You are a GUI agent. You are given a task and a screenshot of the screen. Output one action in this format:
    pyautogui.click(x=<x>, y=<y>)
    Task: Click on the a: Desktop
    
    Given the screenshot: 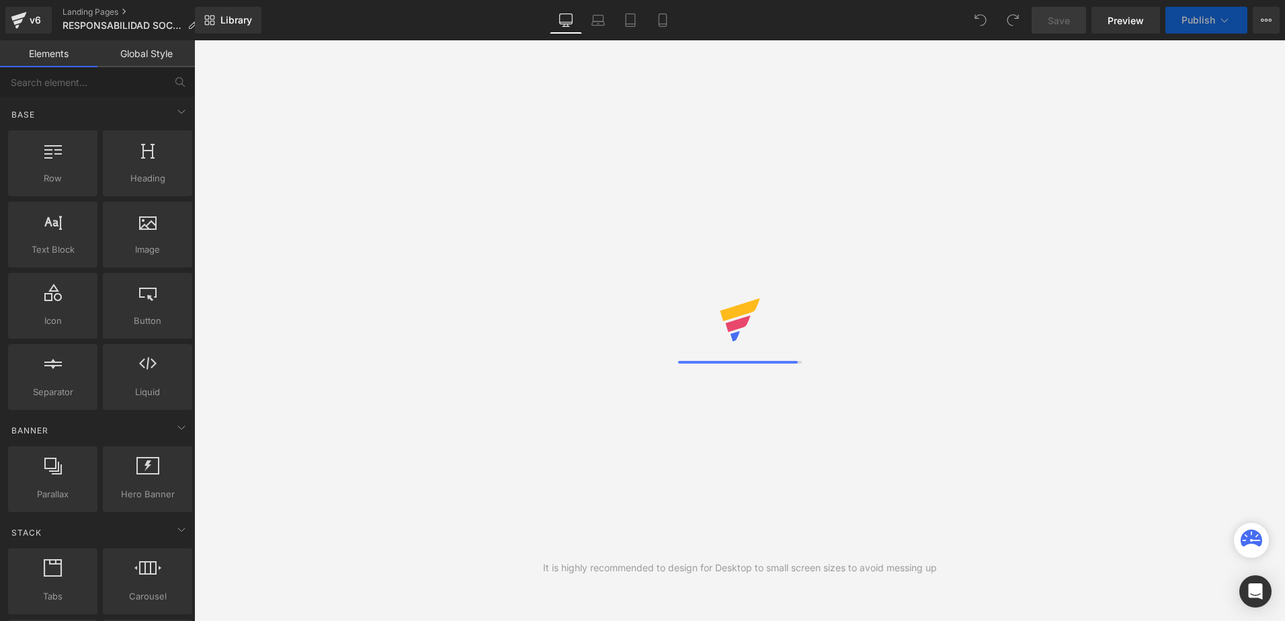 What is the action you would take?
    pyautogui.click(x=566, y=20)
    